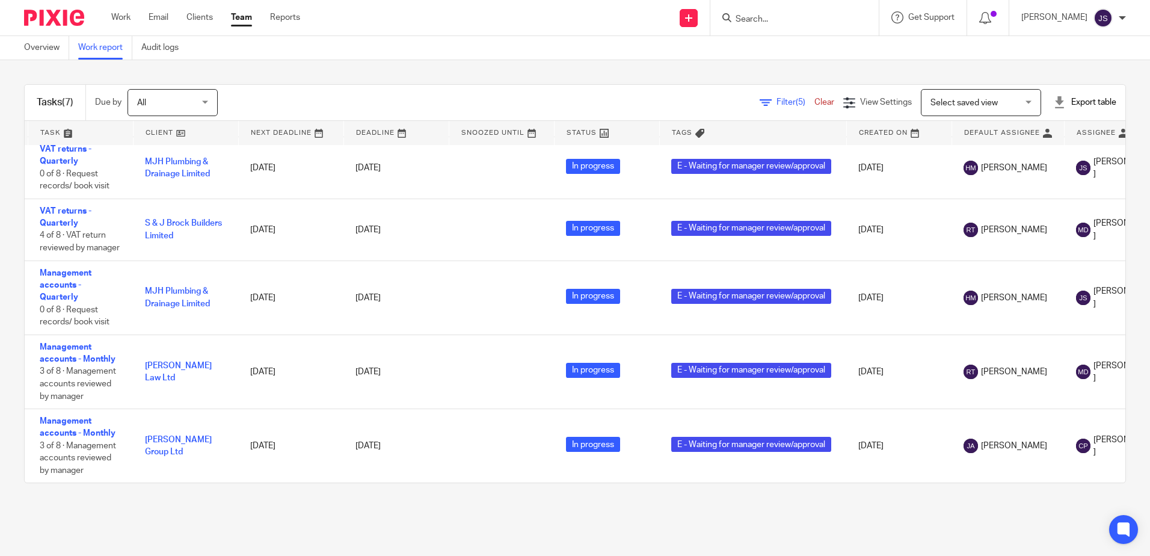 The width and height of the screenshot is (1150, 556). I want to click on a: Clear, so click(824, 102).